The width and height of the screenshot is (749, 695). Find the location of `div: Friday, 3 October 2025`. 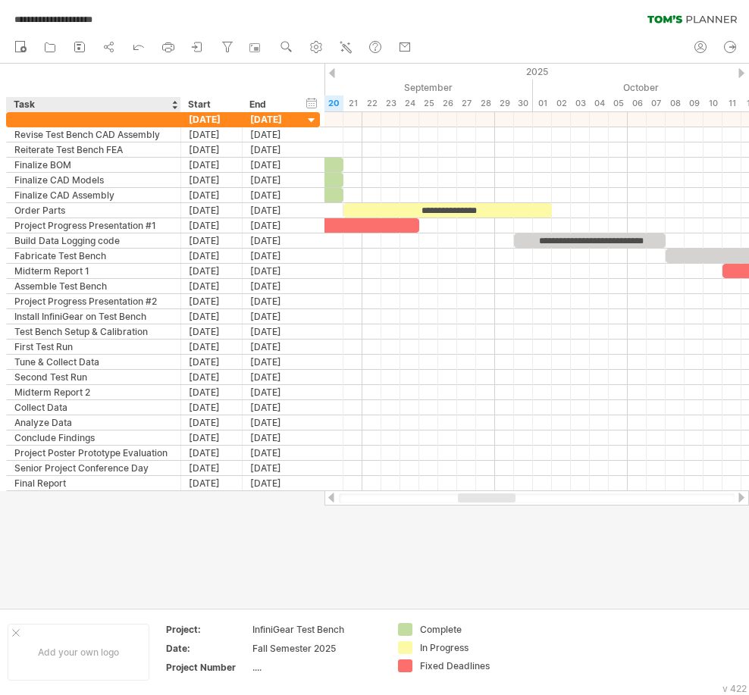

div: Friday, 3 October 2025 is located at coordinates (580, 103).